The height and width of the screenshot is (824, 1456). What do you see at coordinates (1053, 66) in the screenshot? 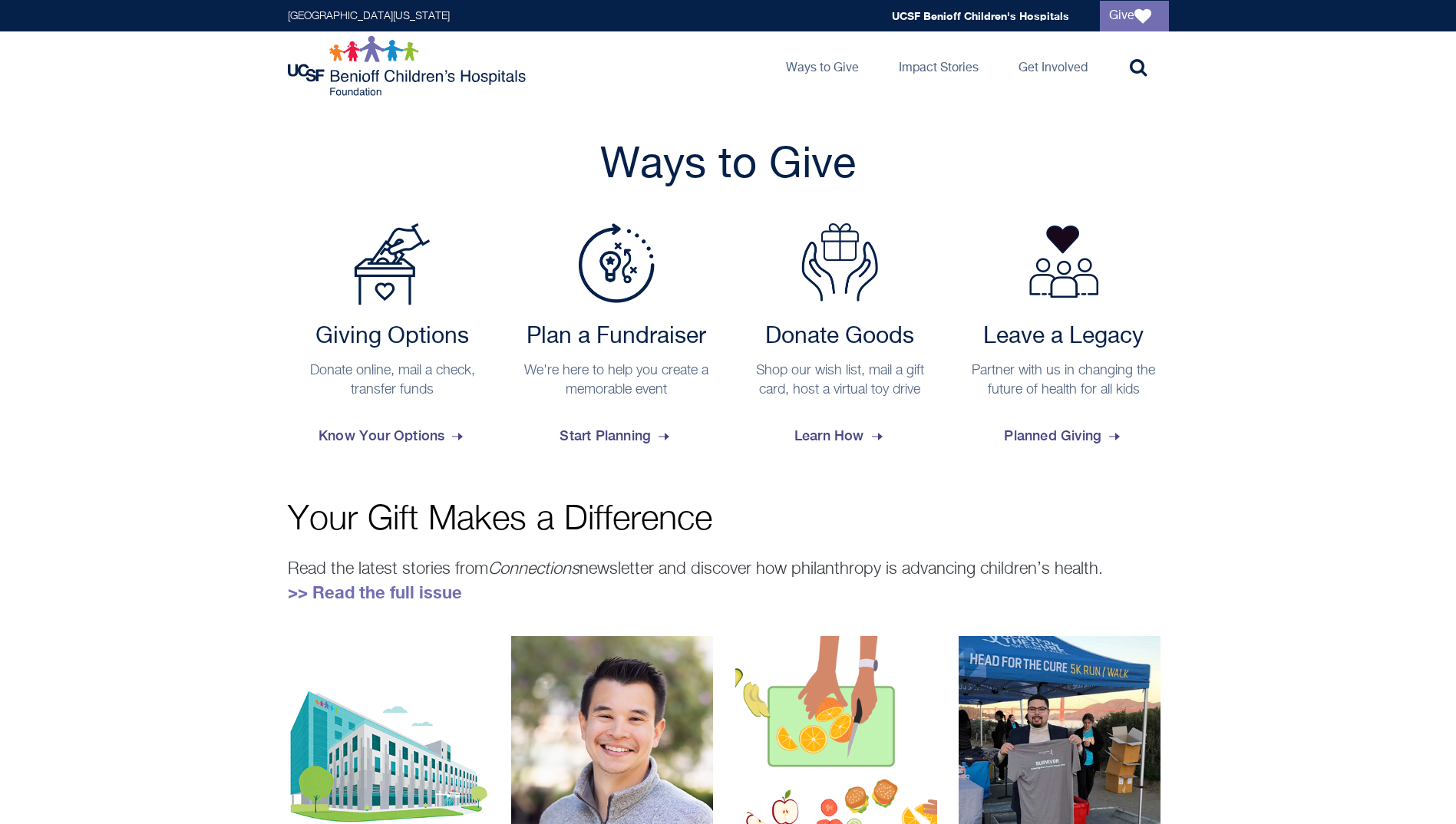
I see `a: Get Involved` at bounding box center [1053, 66].